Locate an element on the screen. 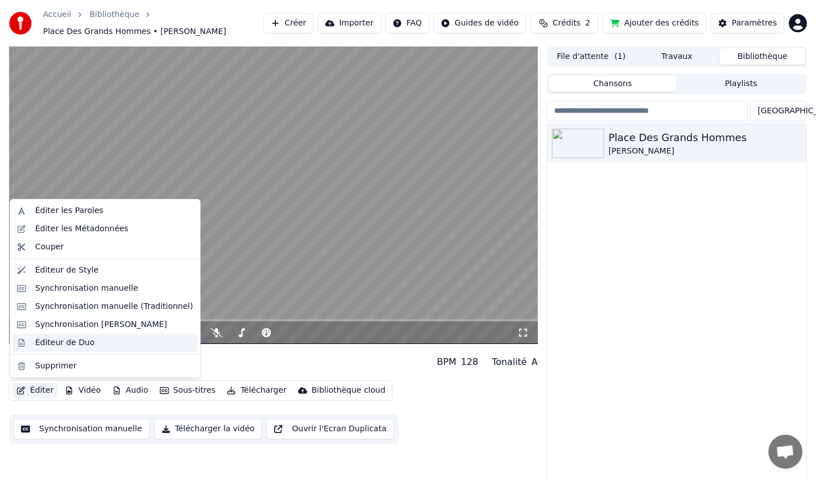  div: Éditeur de Duo is located at coordinates (65, 343).